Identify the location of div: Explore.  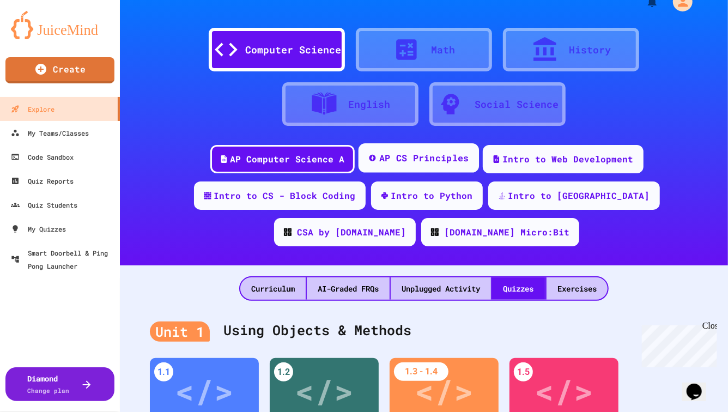
(33, 109).